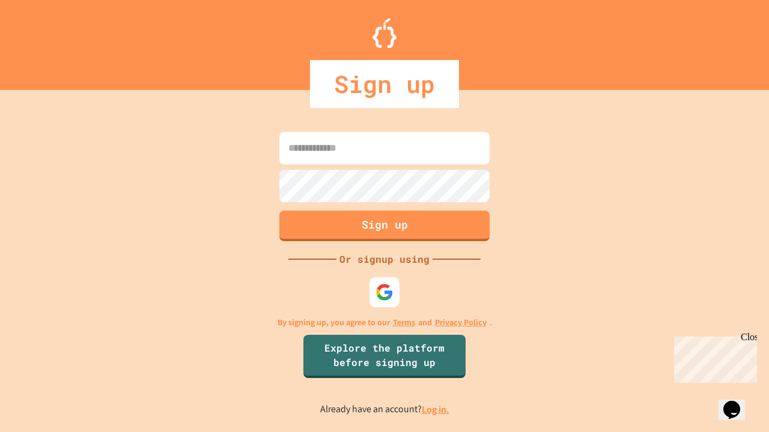 This screenshot has height=432, width=769. What do you see at coordinates (384, 84) in the screenshot?
I see `div: Sign up` at bounding box center [384, 84].